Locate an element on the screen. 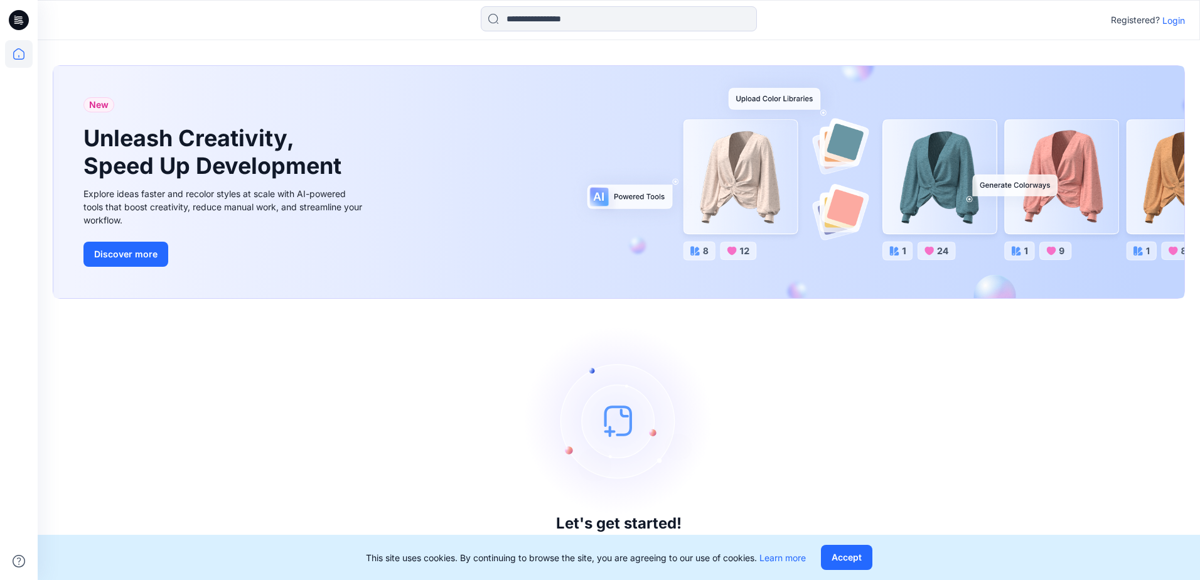 Image resolution: width=1200 pixels, height=580 pixels. a: Discover more is located at coordinates (225, 254).